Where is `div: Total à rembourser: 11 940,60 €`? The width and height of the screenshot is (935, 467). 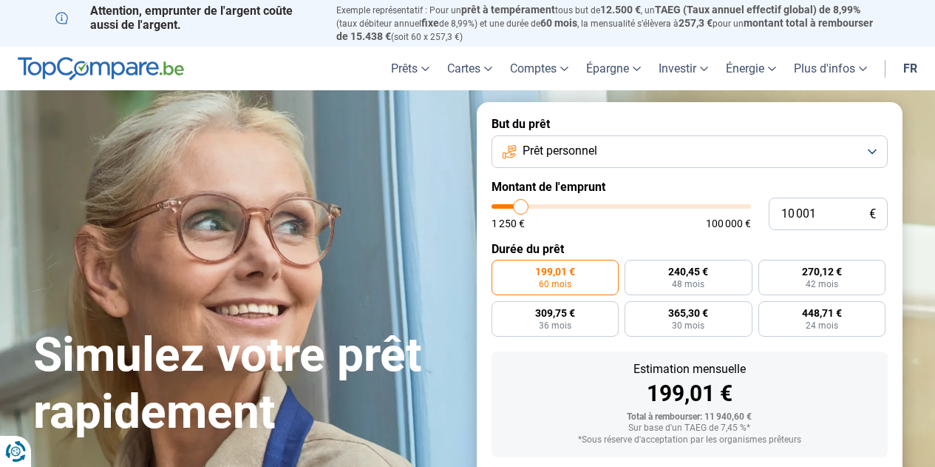
div: Total à rembourser: 11 940,60 € is located at coordinates (690, 417).